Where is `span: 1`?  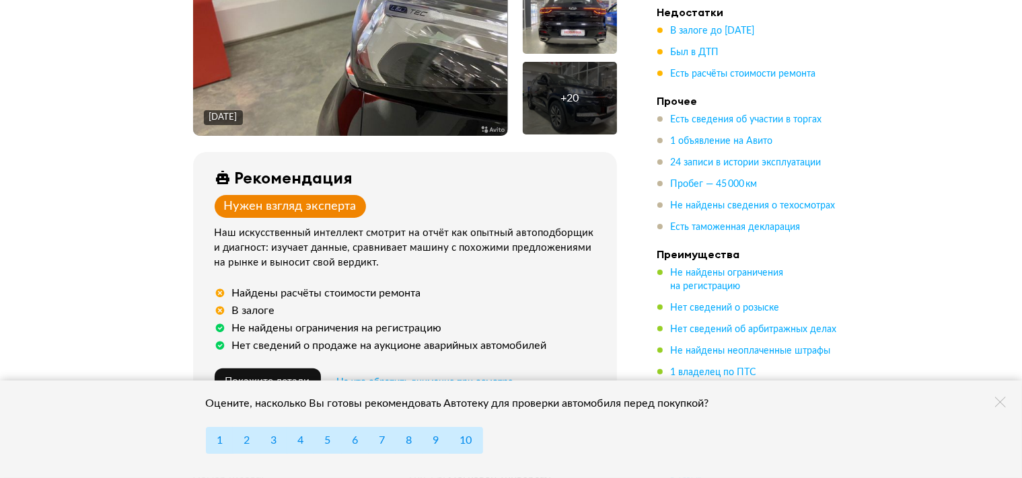 span: 1 is located at coordinates (219, 441).